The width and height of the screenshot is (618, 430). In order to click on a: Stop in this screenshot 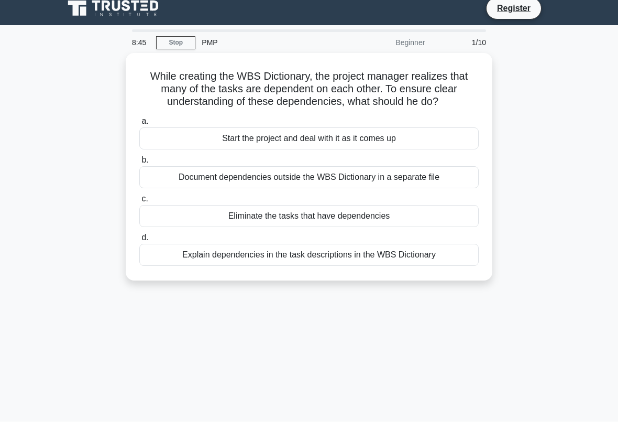, I will do `click(176, 51)`.